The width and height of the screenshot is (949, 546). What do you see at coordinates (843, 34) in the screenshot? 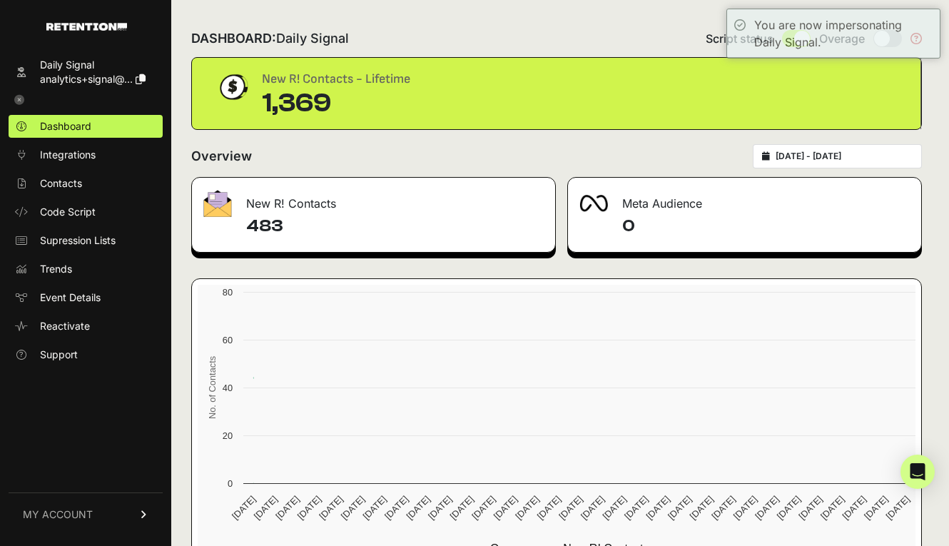
I see `div: You are now impersonating Daily Signal.` at bounding box center [843, 34].